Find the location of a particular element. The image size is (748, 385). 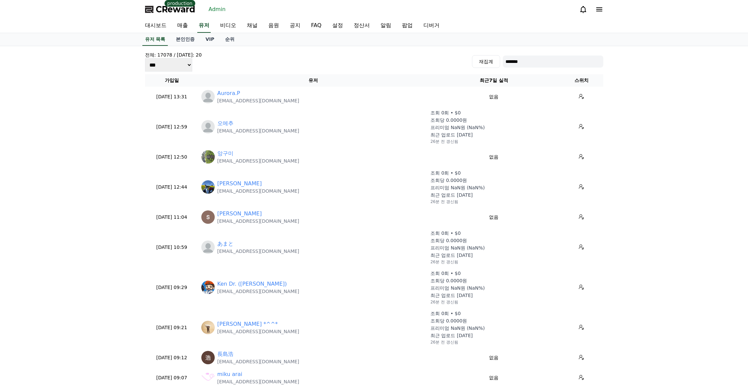

a: 매출 is located at coordinates (182, 26).